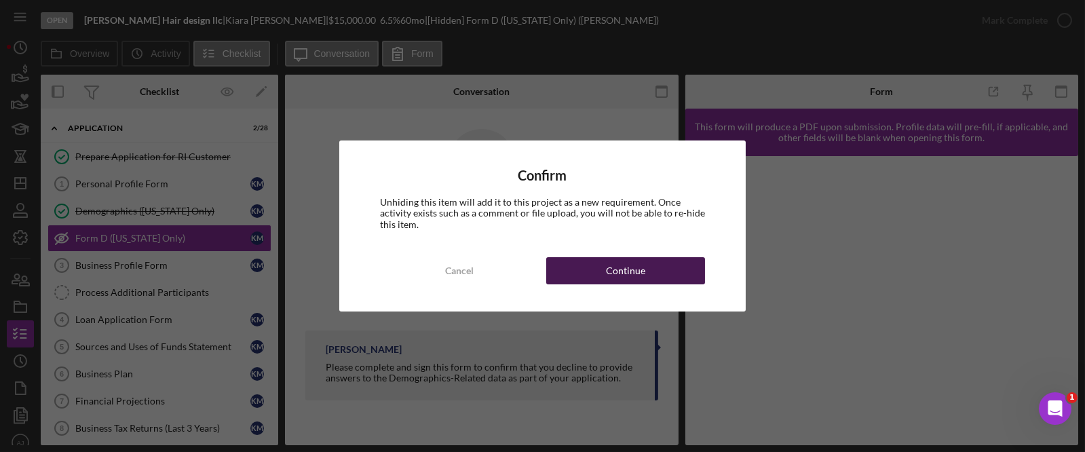 This screenshot has height=452, width=1085. I want to click on div: Unhiding this item will add it to this project as a new requirement. Once activity exists such as..., so click(543, 213).